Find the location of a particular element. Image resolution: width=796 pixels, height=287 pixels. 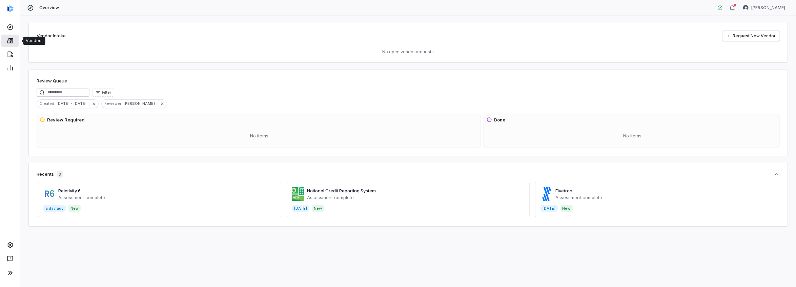

a: National Credit Reporting System is located at coordinates (341, 190).